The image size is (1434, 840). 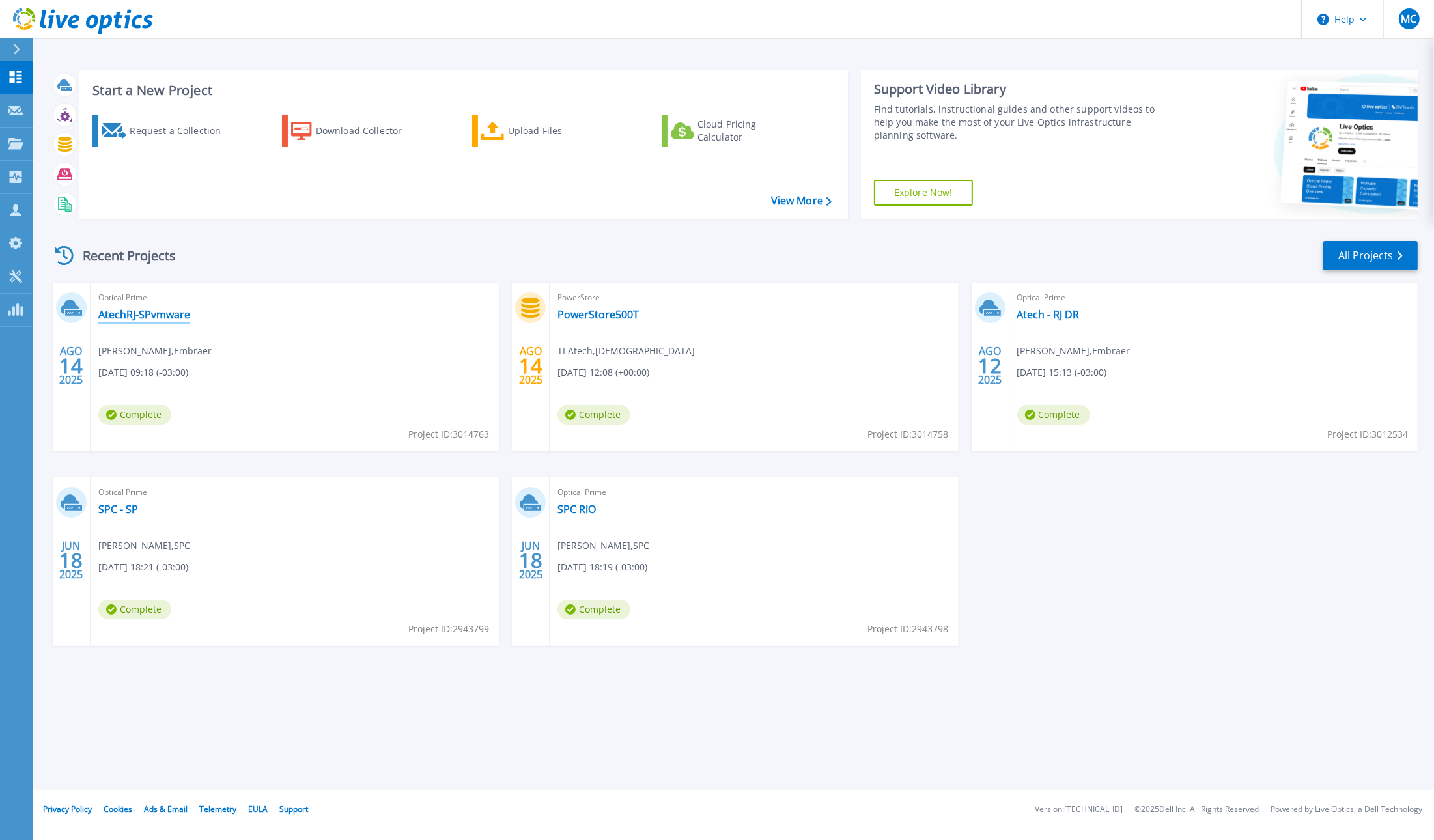 What do you see at coordinates (990, 365) in the screenshot?
I see `span: 12` at bounding box center [990, 365].